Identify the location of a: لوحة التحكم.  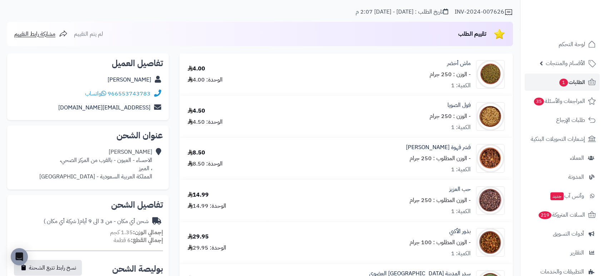
(562, 44).